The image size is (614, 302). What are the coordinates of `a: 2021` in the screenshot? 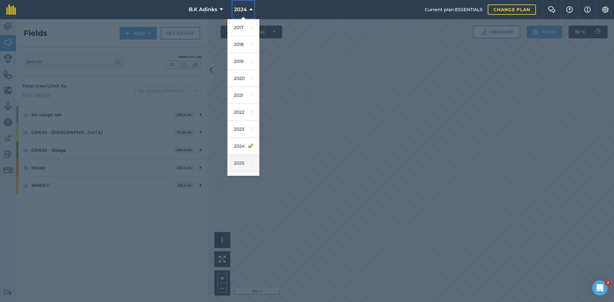 It's located at (243, 95).